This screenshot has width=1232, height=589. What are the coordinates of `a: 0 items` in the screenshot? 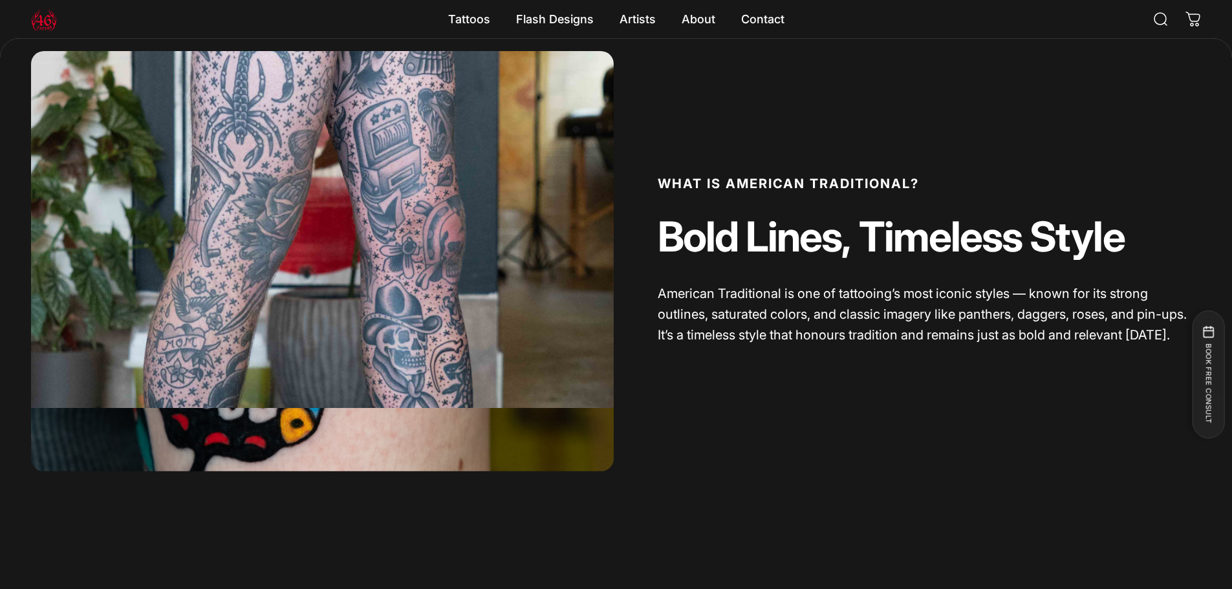 It's located at (1193, 19).